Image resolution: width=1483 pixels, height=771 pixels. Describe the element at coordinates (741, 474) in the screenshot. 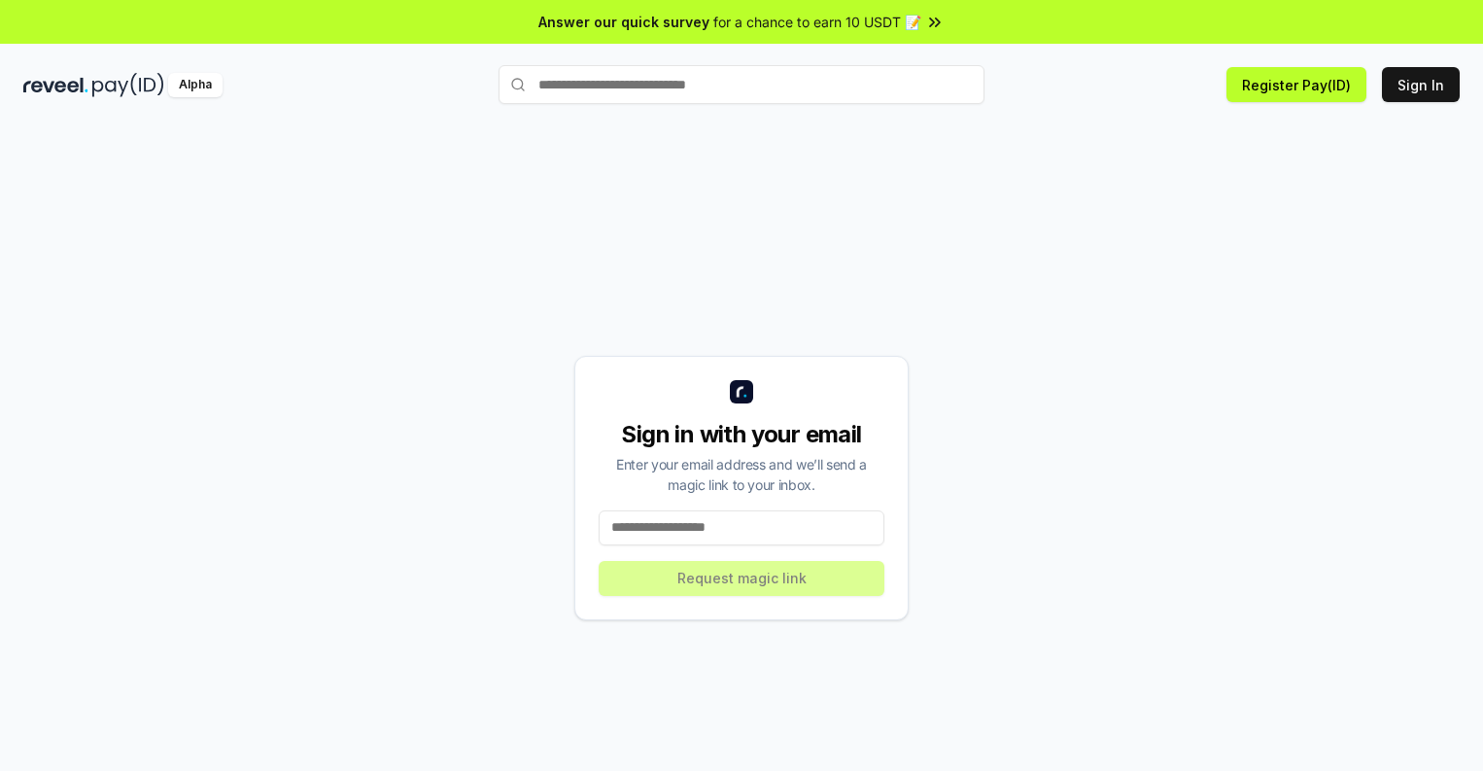

I see `div: Enter your email address and we’ll send a magic link to your inbox.` at that location.